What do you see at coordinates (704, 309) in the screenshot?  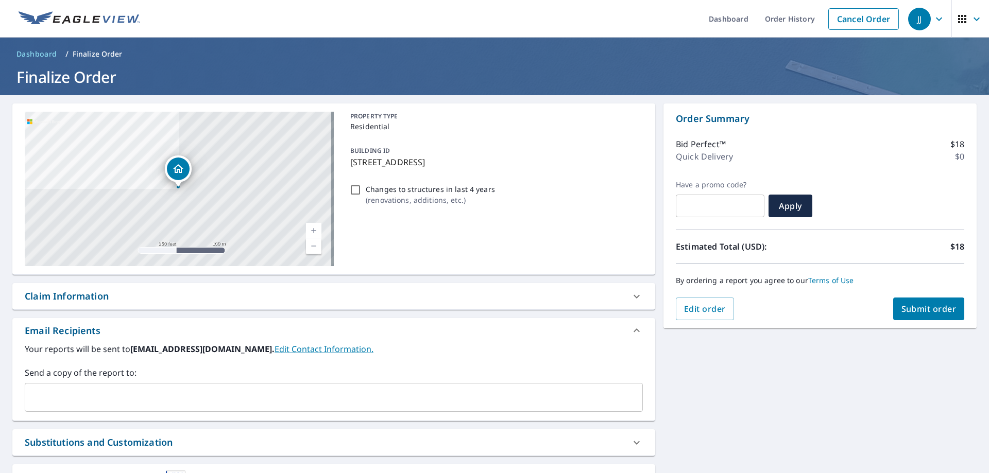 I see `span: Edit order` at bounding box center [704, 309].